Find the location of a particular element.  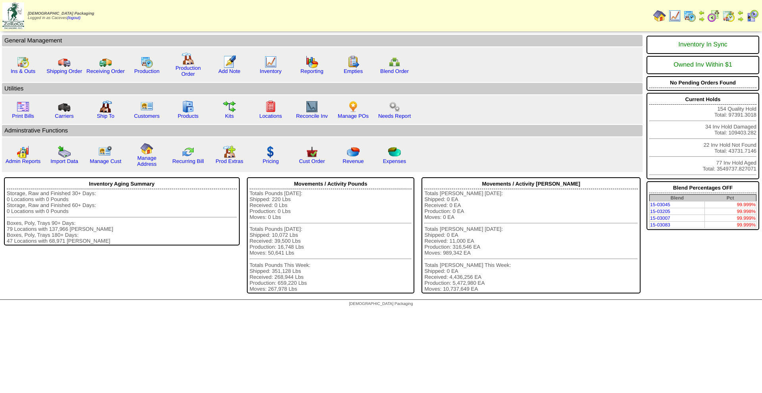

a: Reconcile Inv is located at coordinates (312, 116).